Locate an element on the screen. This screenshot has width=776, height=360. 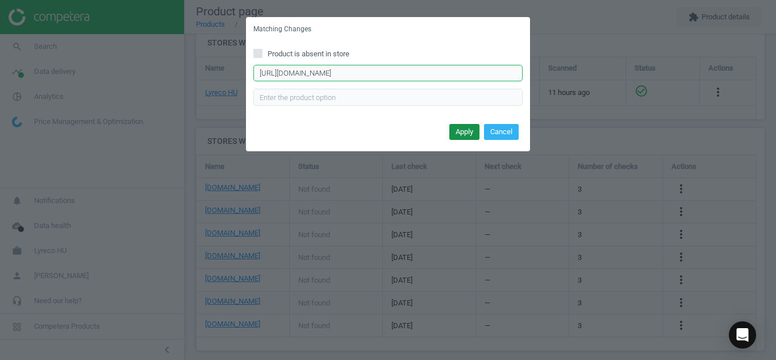
span: Product is absent in store is located at coordinates (308, 54).